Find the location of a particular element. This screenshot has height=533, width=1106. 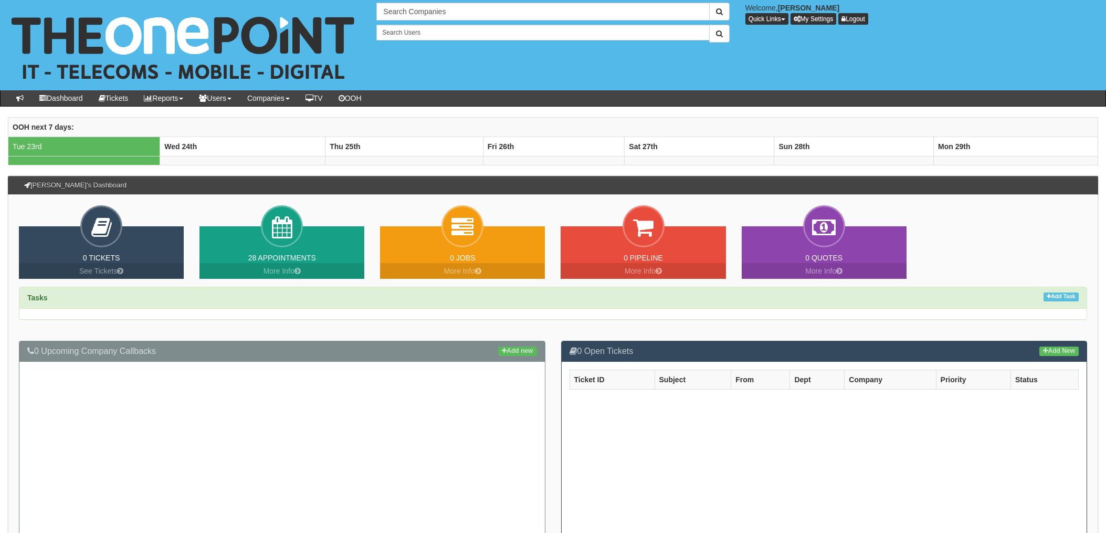

th: Fri 26th is located at coordinates (554, 146).